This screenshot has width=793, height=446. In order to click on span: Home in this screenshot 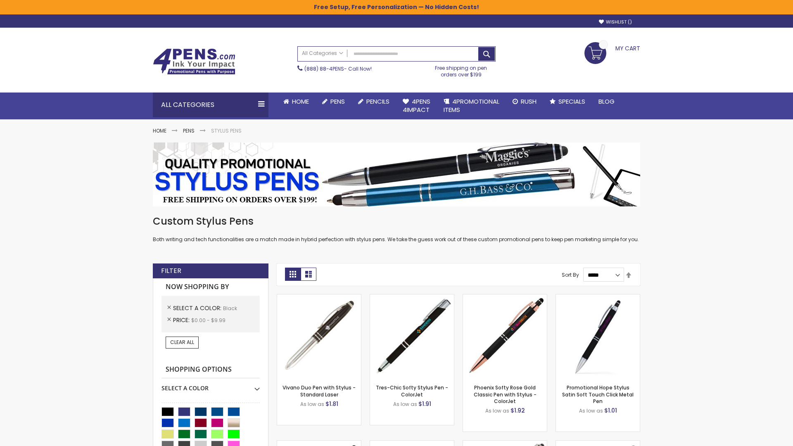, I will do `click(300, 101)`.